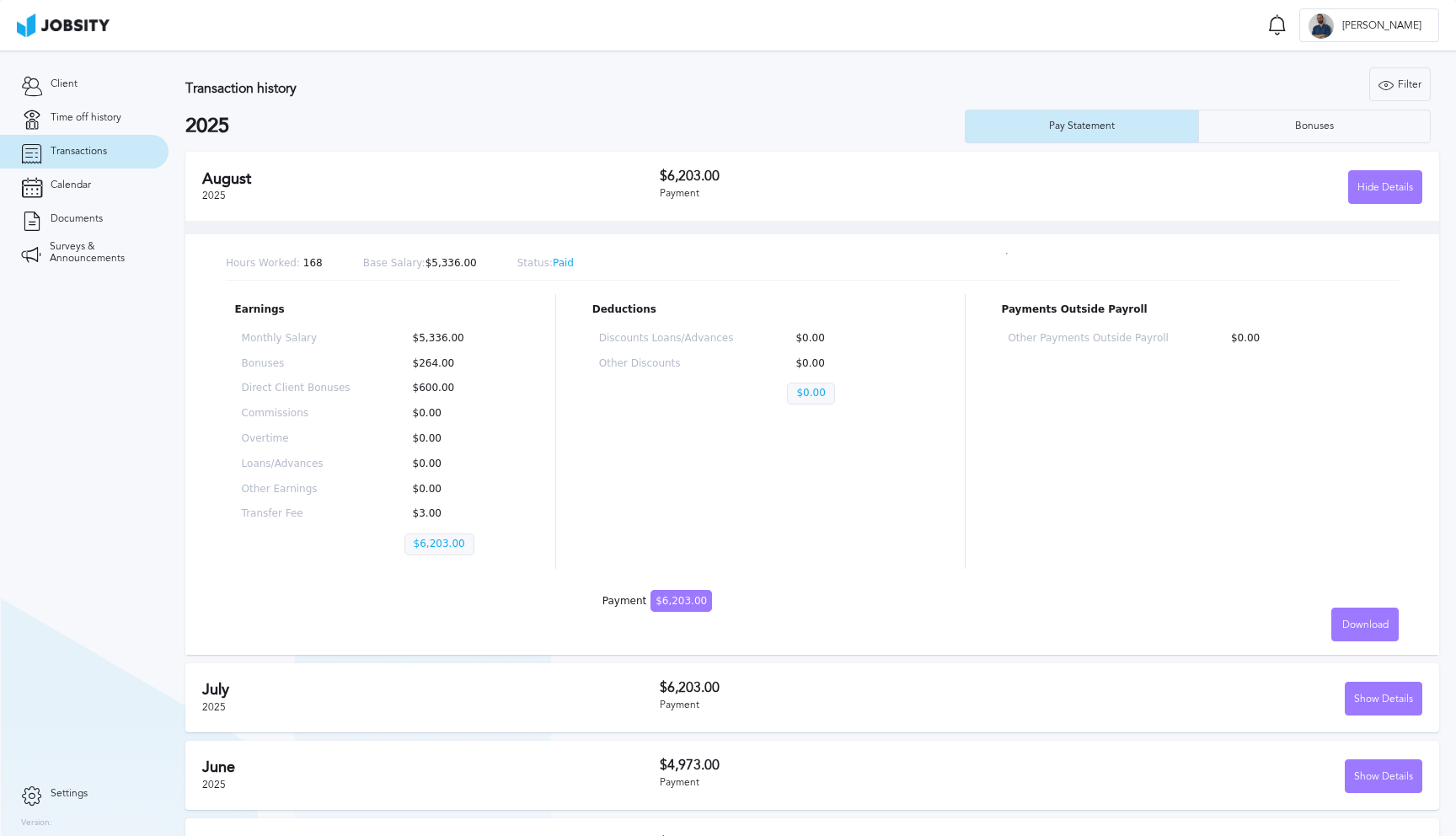  What do you see at coordinates (63, 26) in the screenshot?
I see `img: ab4bad089aa723f57921c736e9817d99.png` at bounding box center [63, 26].